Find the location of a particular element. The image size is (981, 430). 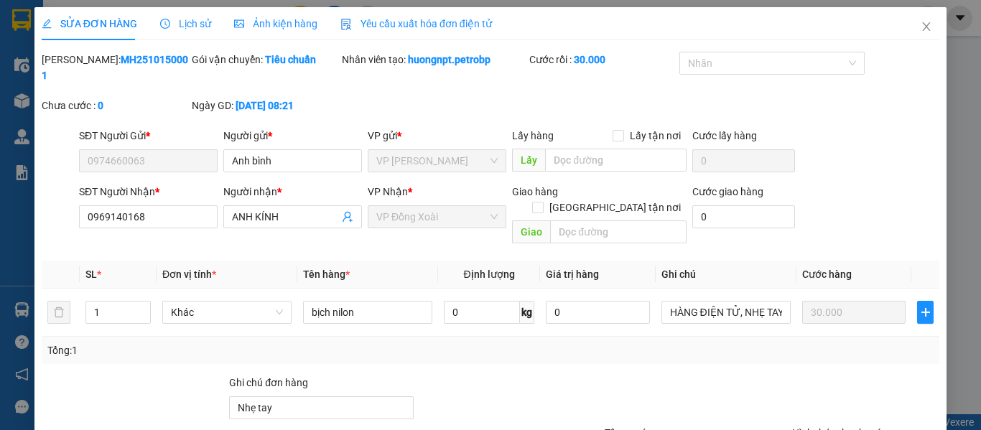

span: Lịch sử is located at coordinates (185, 24).